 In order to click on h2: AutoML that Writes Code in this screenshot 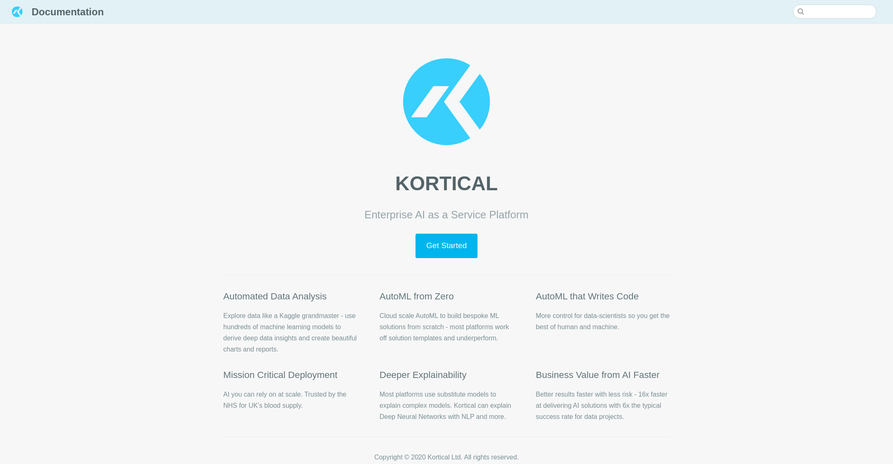, I will do `click(603, 296)`.